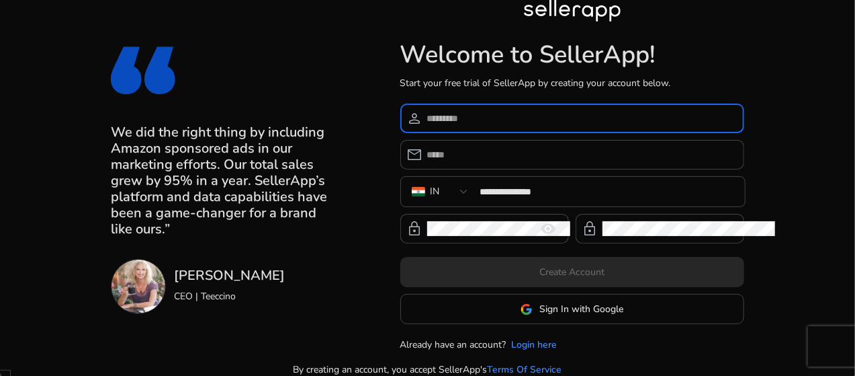 Image resolution: width=855 pixels, height=376 pixels. I want to click on mat-icon: remove_red_eye, so click(549, 228).